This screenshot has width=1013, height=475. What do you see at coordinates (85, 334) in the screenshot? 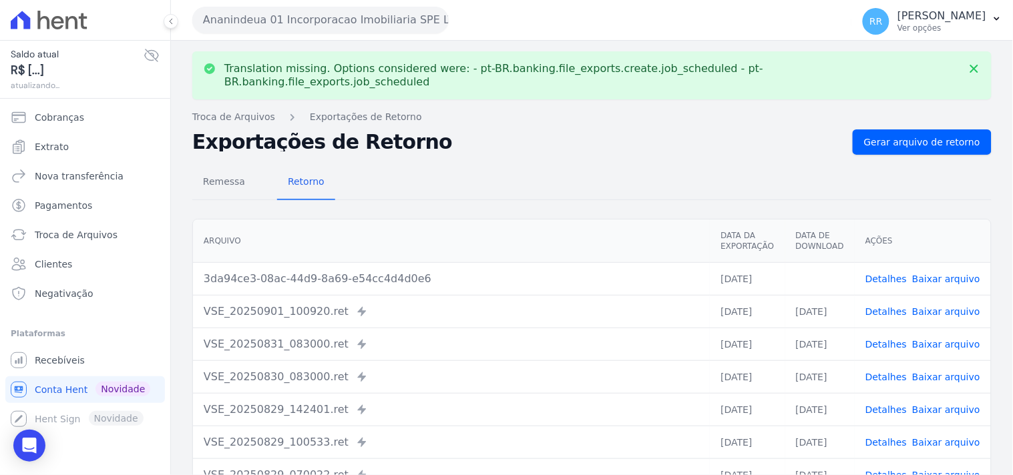
I see `div: Plataformas` at bounding box center [85, 334].